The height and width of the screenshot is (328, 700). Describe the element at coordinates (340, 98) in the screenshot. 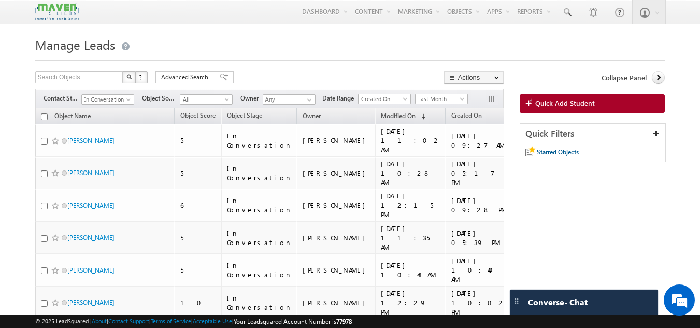

I see `span: Date Range` at that location.